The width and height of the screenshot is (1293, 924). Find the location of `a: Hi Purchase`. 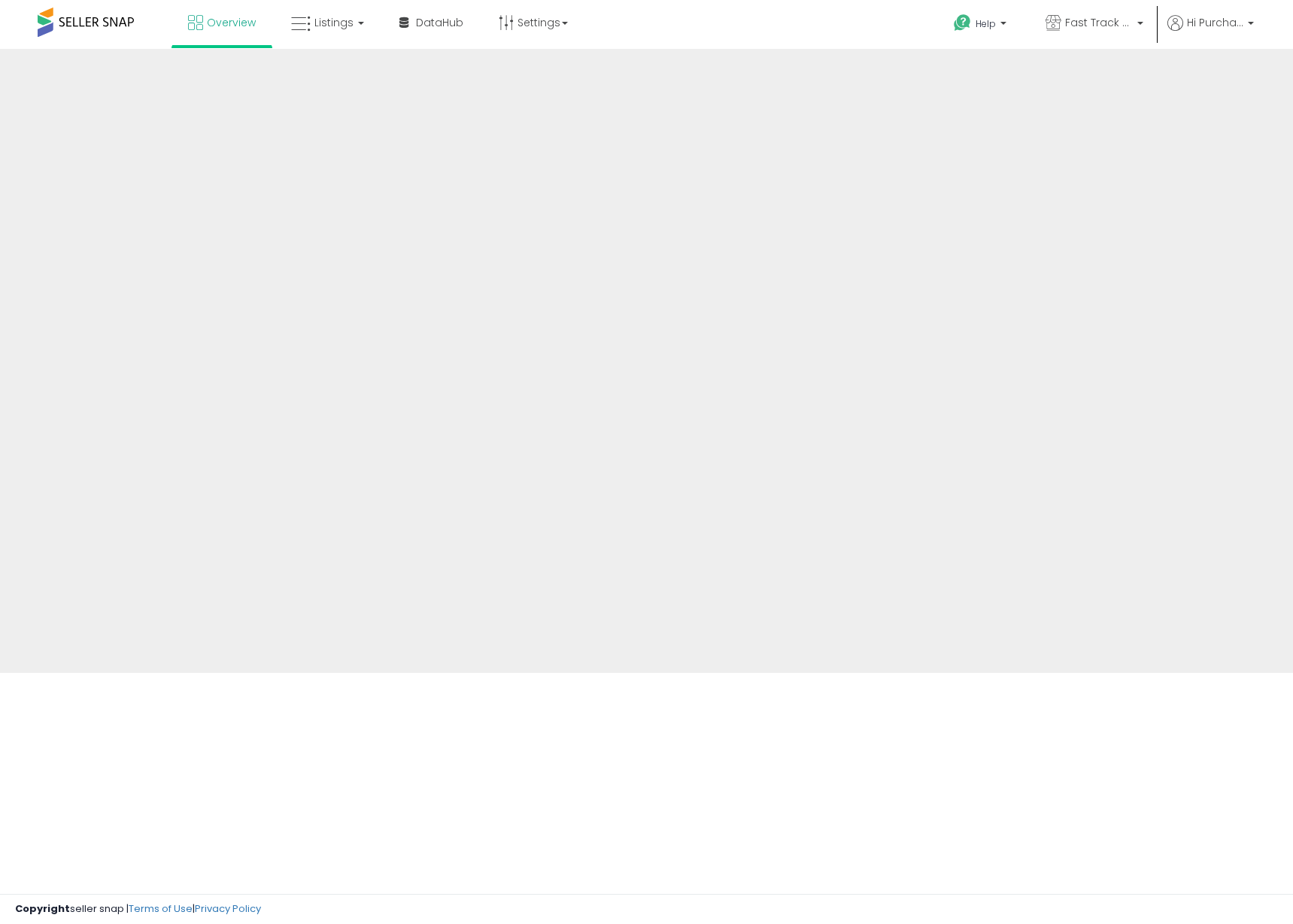

a: Hi Purchase is located at coordinates (1210, 32).